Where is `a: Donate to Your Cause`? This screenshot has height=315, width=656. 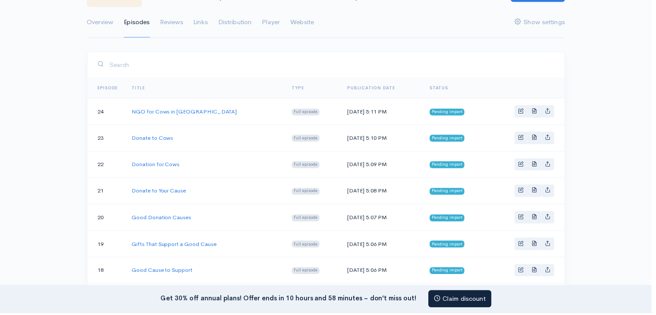 a: Donate to Your Cause is located at coordinates (160, 191).